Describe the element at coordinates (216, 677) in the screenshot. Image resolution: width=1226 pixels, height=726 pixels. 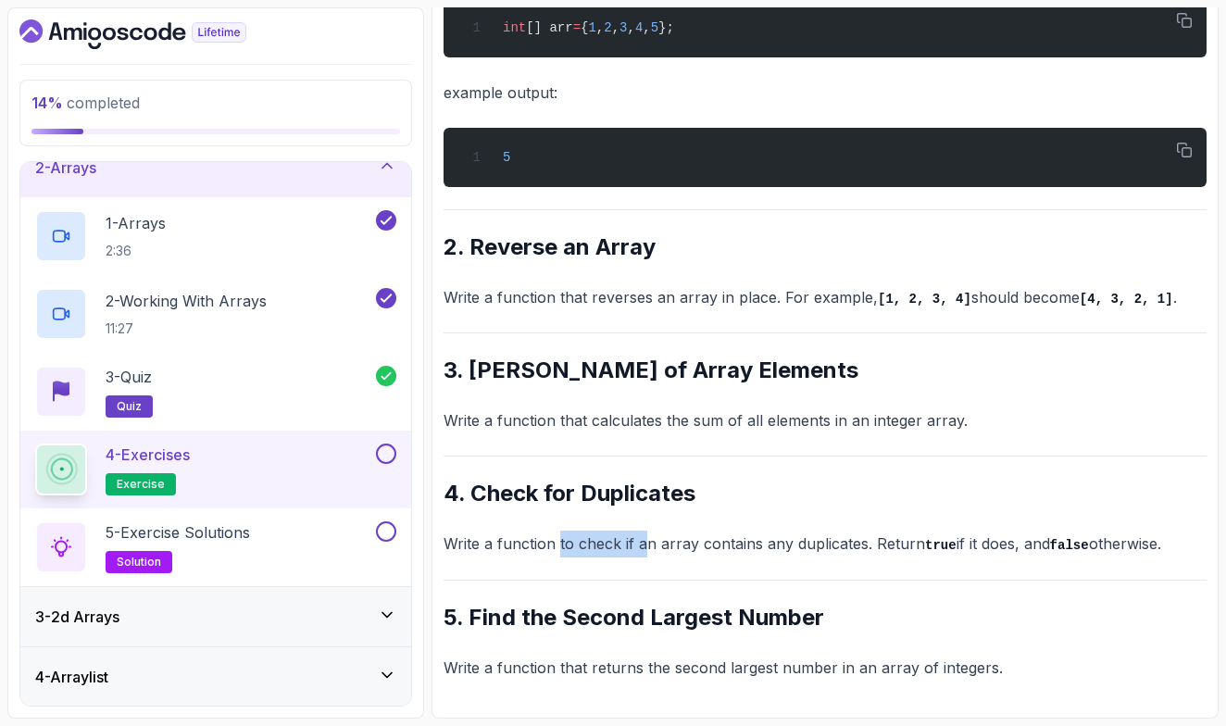
I see `button: 4-Arraylist` at that location.